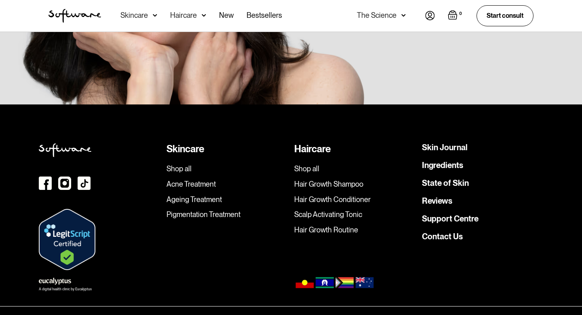  What do you see at coordinates (451, 218) in the screenshot?
I see `a: Support Centre` at bounding box center [451, 218].